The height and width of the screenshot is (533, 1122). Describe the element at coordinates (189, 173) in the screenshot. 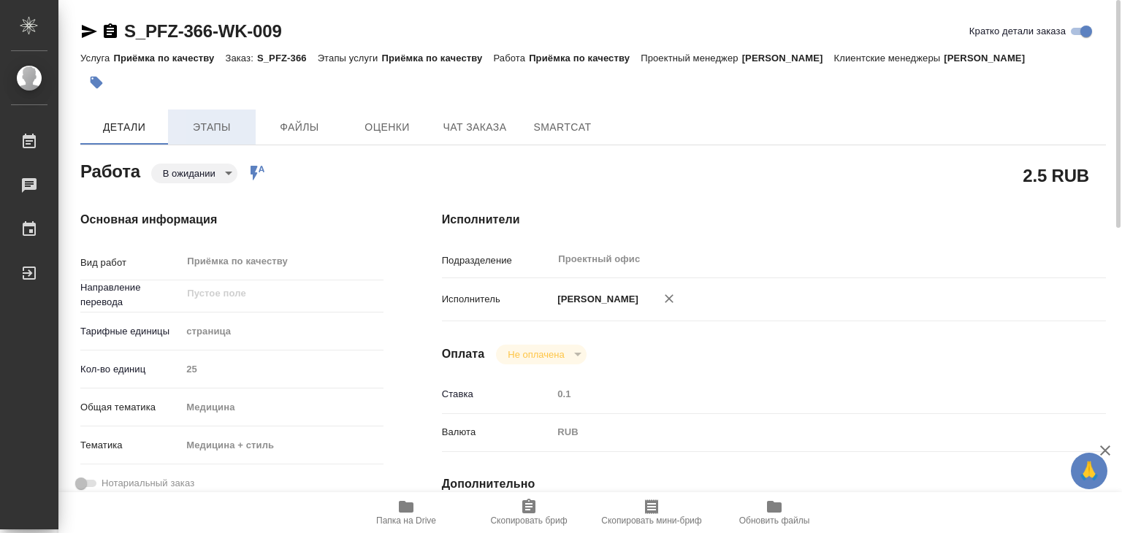

I see `button: В ожидании` at that location.